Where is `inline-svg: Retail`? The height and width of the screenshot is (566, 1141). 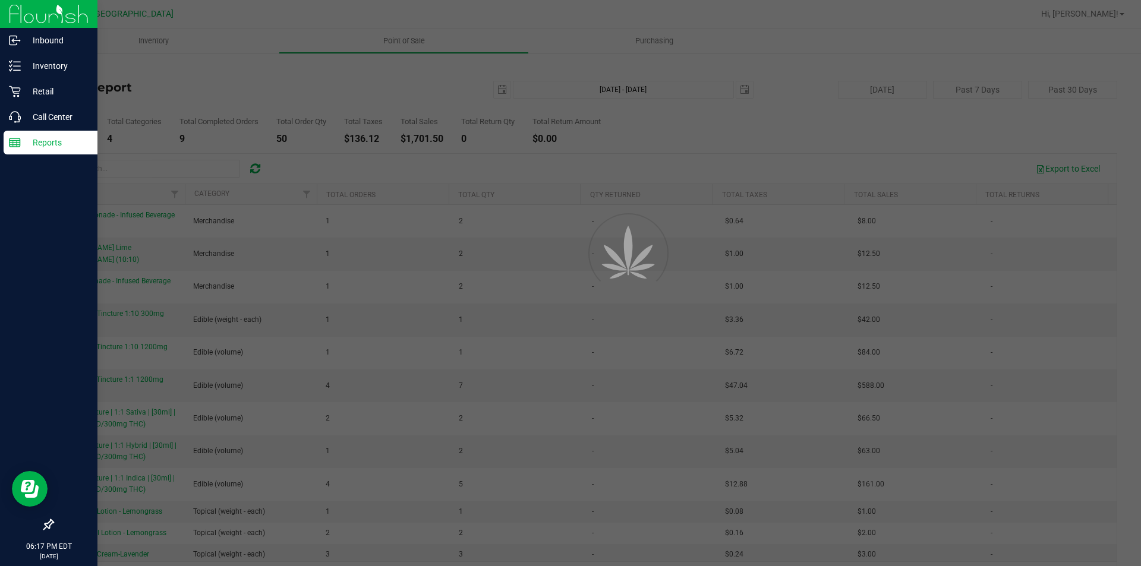 inline-svg: Retail is located at coordinates (15, 92).